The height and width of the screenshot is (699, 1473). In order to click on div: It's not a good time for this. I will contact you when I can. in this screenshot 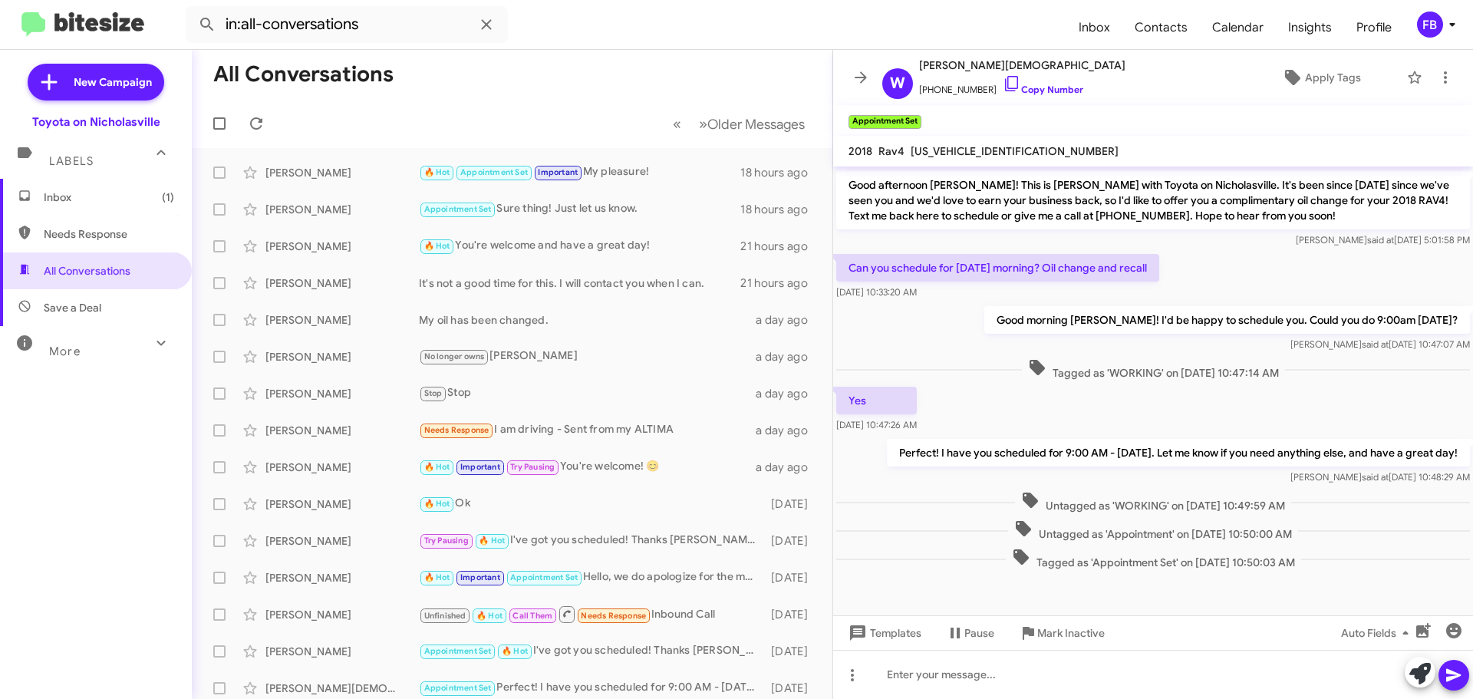, I will do `click(579, 283)`.